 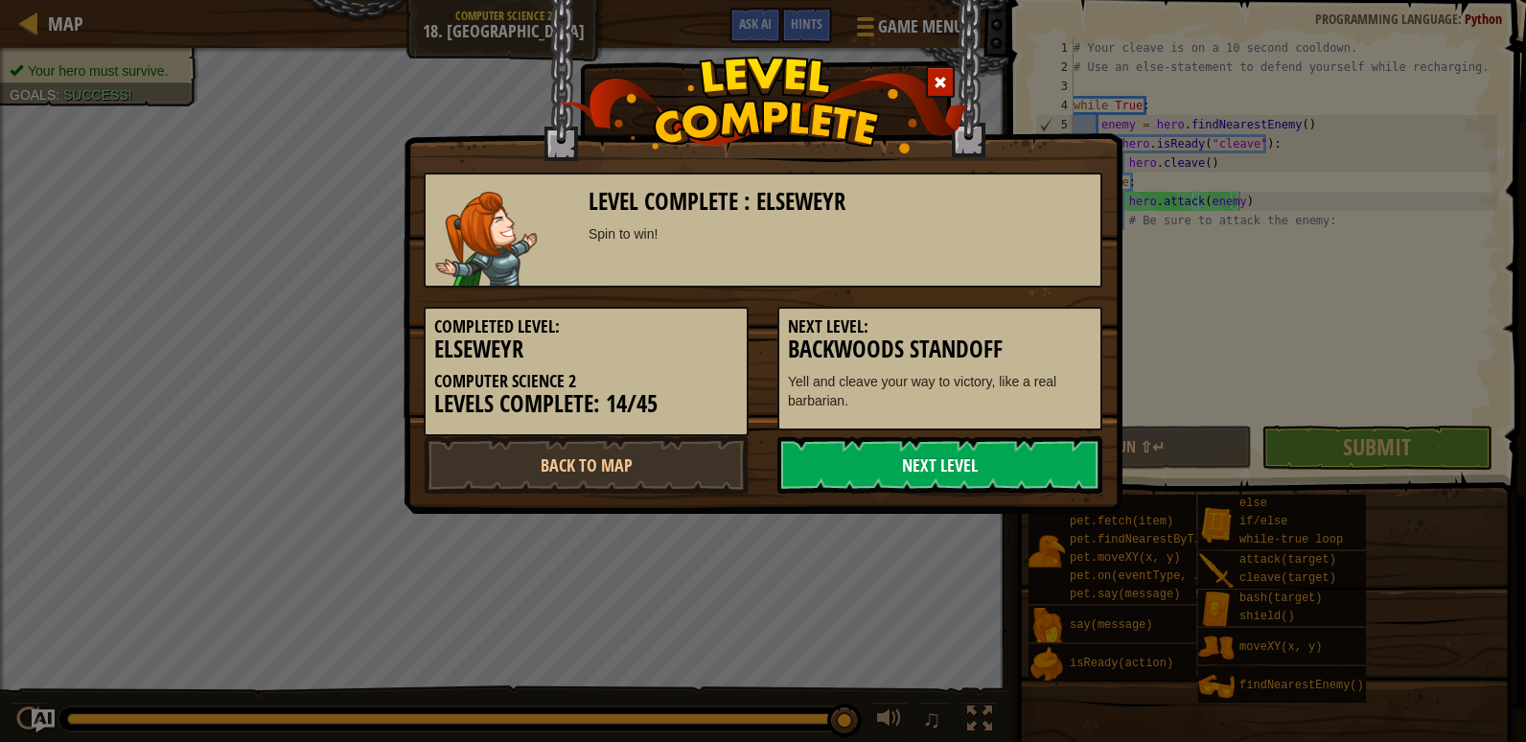 What do you see at coordinates (586, 349) in the screenshot?
I see `h3: Elseweyr` at bounding box center [586, 349].